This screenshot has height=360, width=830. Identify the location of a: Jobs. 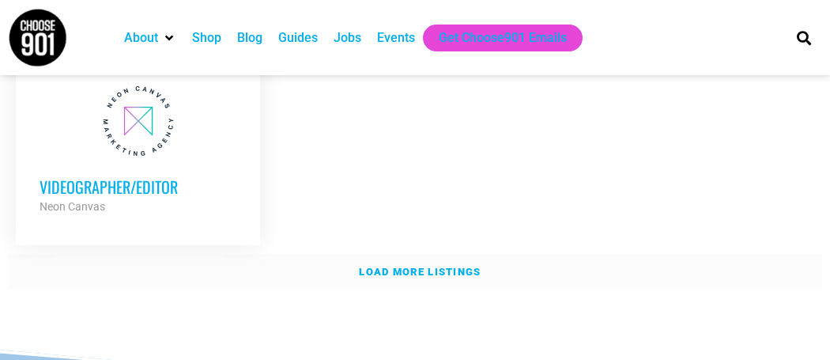
(347, 38).